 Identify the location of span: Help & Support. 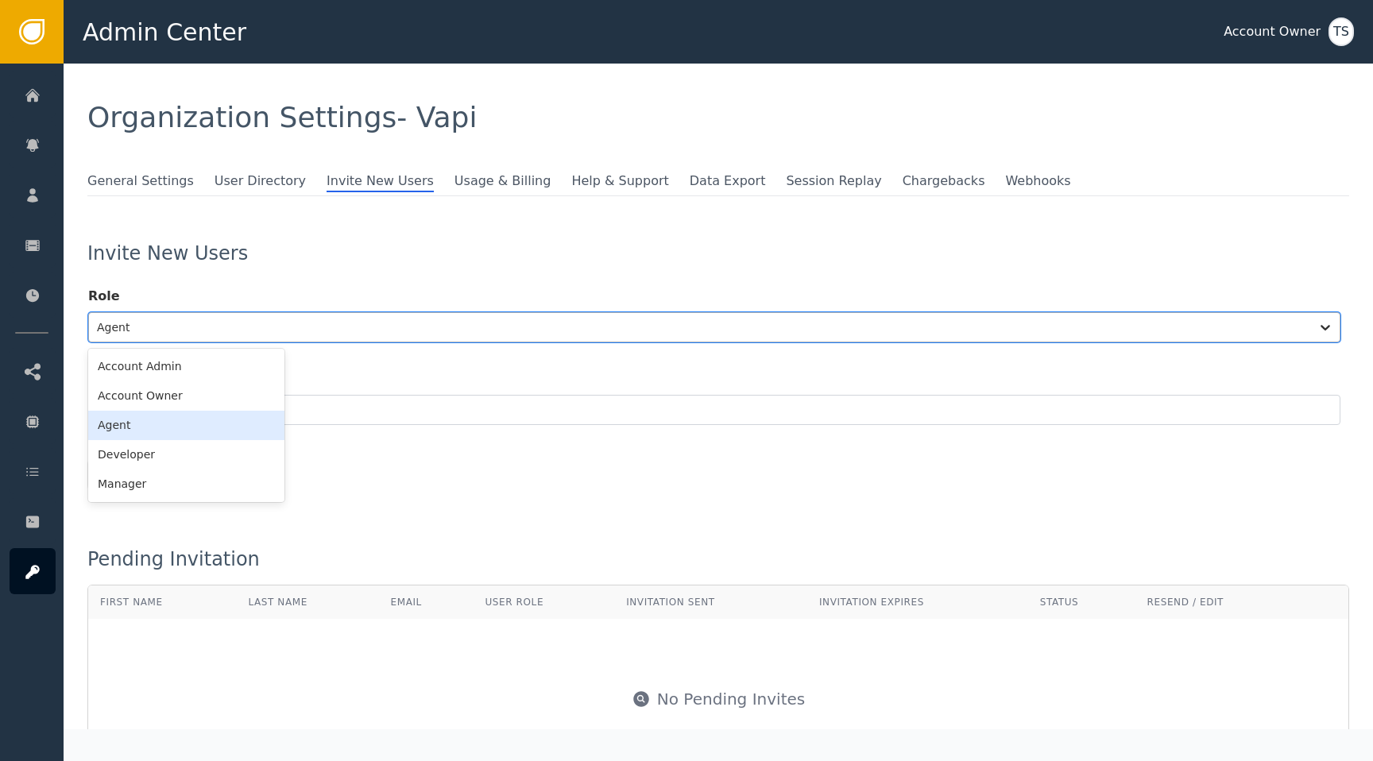
(620, 181).